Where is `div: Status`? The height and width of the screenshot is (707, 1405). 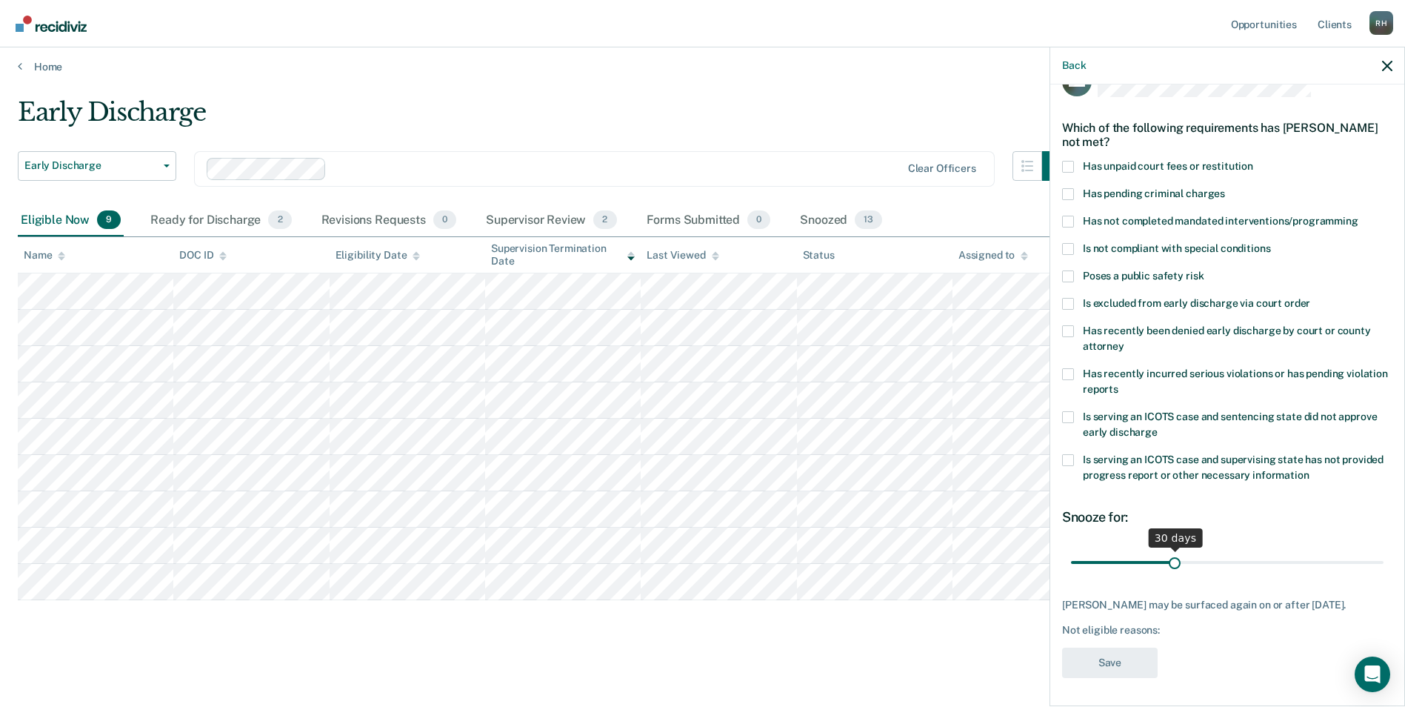 div: Status is located at coordinates (818, 255).